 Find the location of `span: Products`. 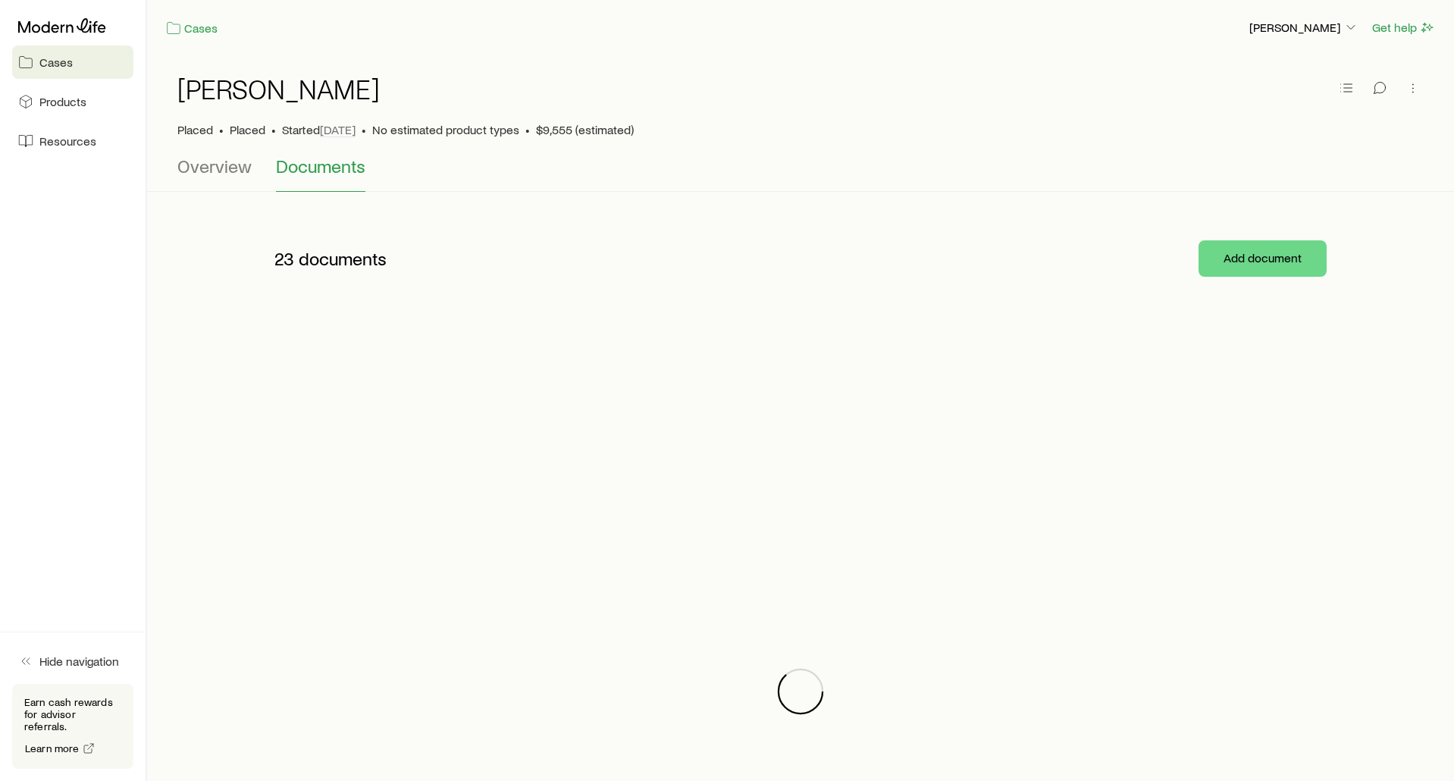

span: Products is located at coordinates (63, 102).